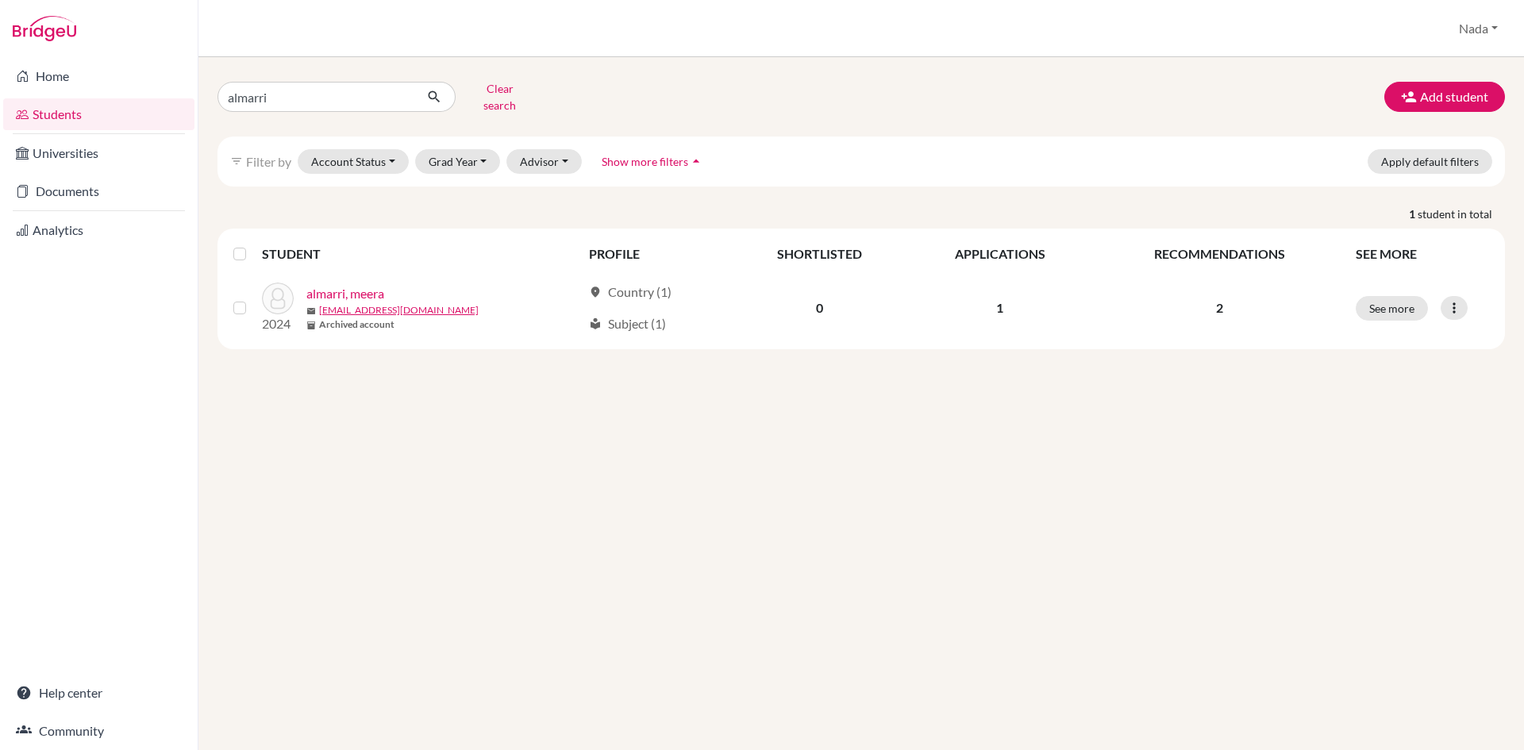 The width and height of the screenshot is (1524, 750). Describe the element at coordinates (696, 161) in the screenshot. I see `i: arrow_drop_up` at that location.